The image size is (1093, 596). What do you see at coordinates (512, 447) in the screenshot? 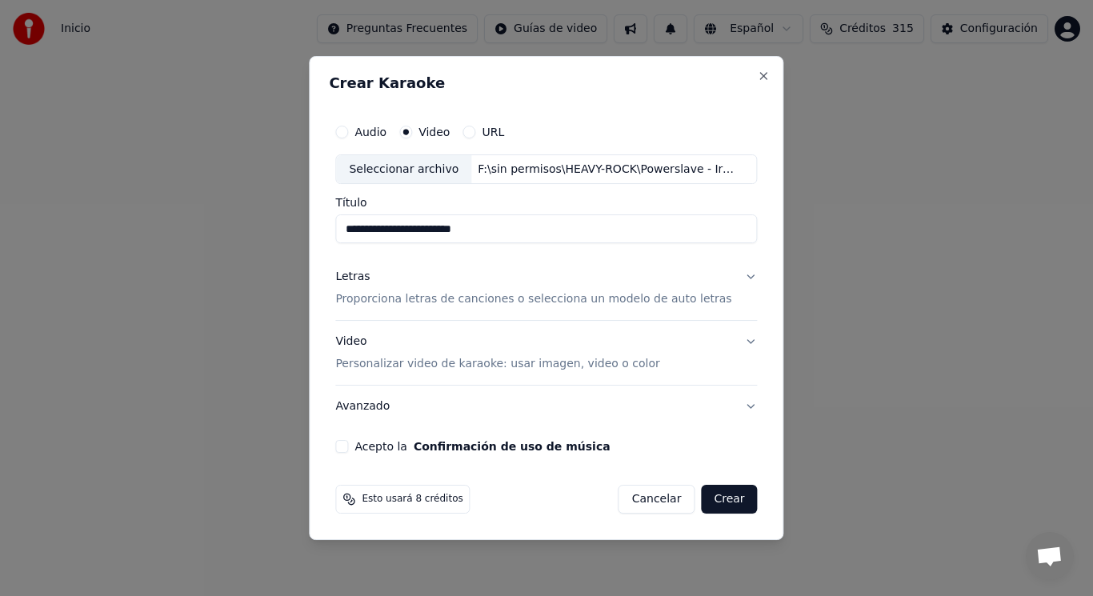
I see `button: Acepto la` at bounding box center [512, 447].